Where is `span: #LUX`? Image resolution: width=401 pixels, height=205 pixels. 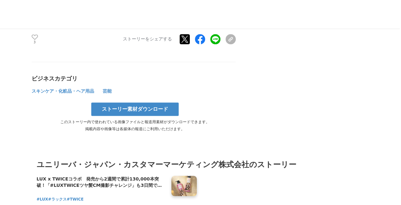 span: #LUX is located at coordinates (42, 200).